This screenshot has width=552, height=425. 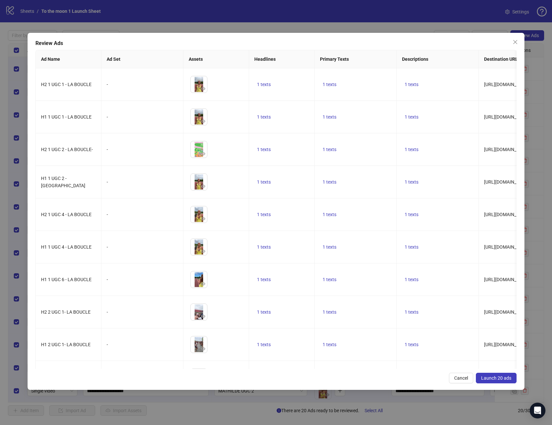 I want to click on span: H1 1 UGC 6 - LA BOUCLE, so click(x=66, y=279).